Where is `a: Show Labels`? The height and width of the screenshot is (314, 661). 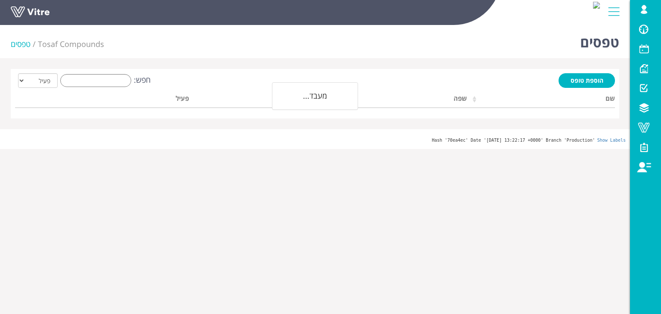 a: Show Labels is located at coordinates (612, 140).